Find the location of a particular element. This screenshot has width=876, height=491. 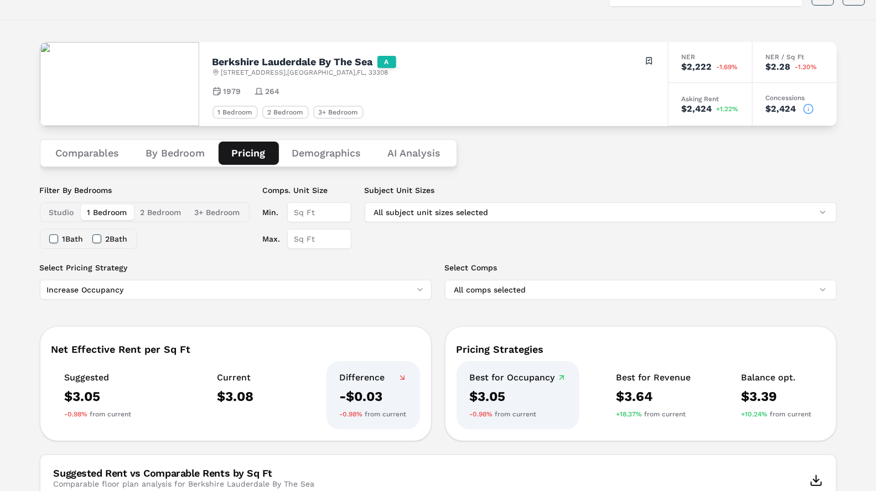

span: 264 is located at coordinates (273, 91).